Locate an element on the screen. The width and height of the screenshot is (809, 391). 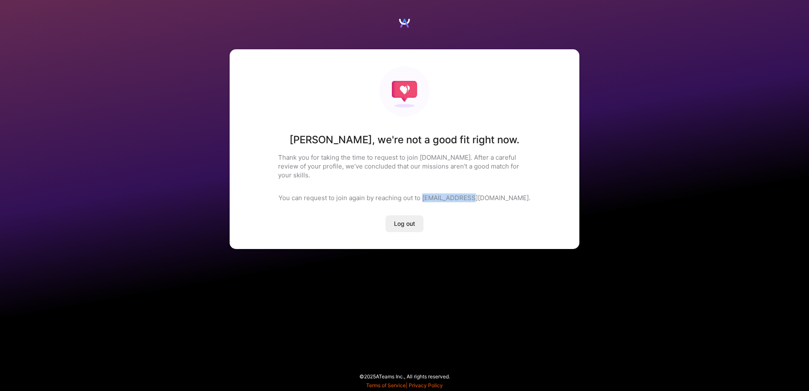
span: Log out is located at coordinates (404, 224).